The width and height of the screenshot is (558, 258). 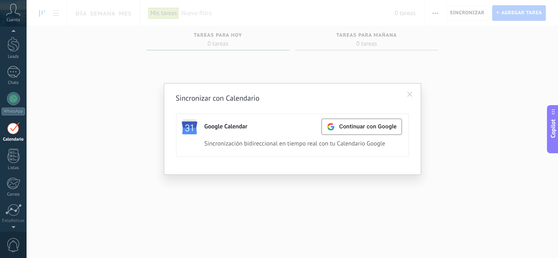 I want to click on button: Continuar con Google, so click(x=361, y=127).